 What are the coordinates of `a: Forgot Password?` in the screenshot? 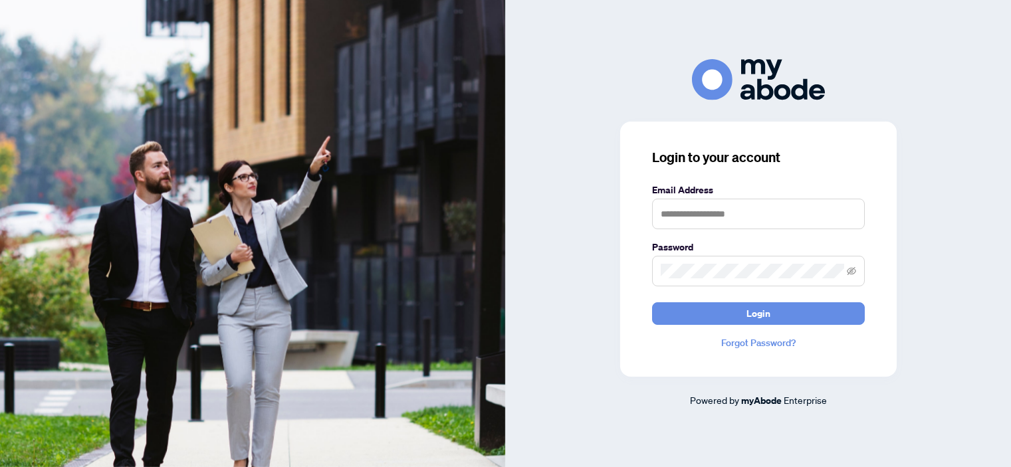 It's located at (758, 343).